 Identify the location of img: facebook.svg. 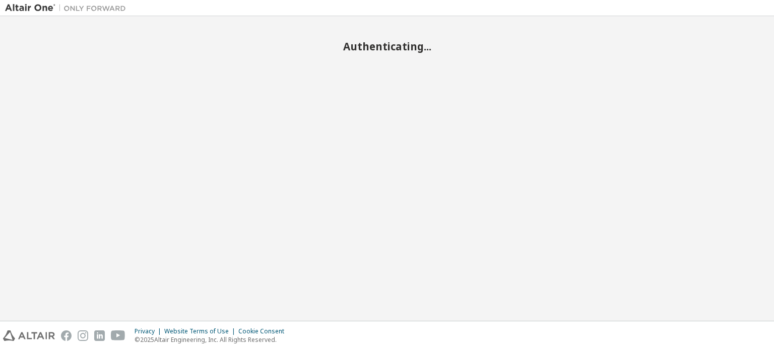
(66, 336).